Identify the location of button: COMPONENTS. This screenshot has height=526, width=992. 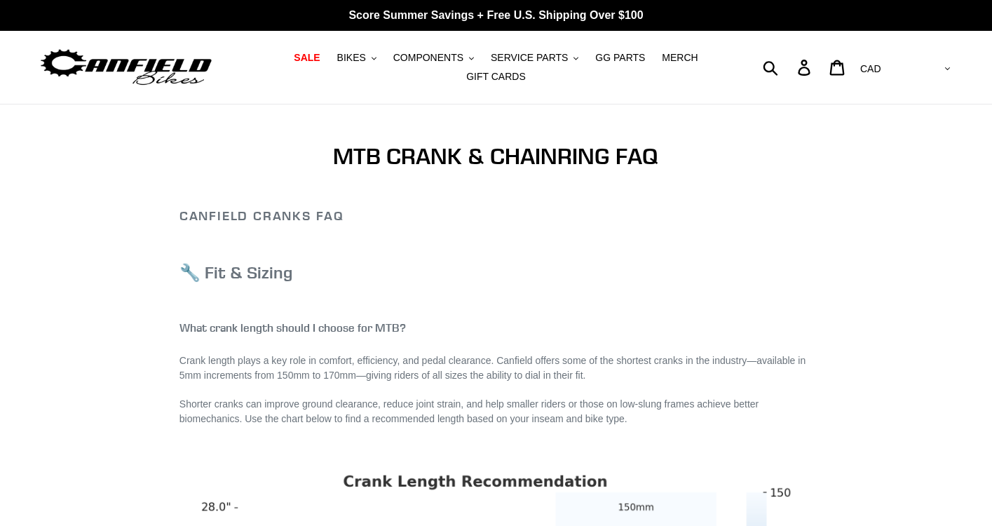
(433, 58).